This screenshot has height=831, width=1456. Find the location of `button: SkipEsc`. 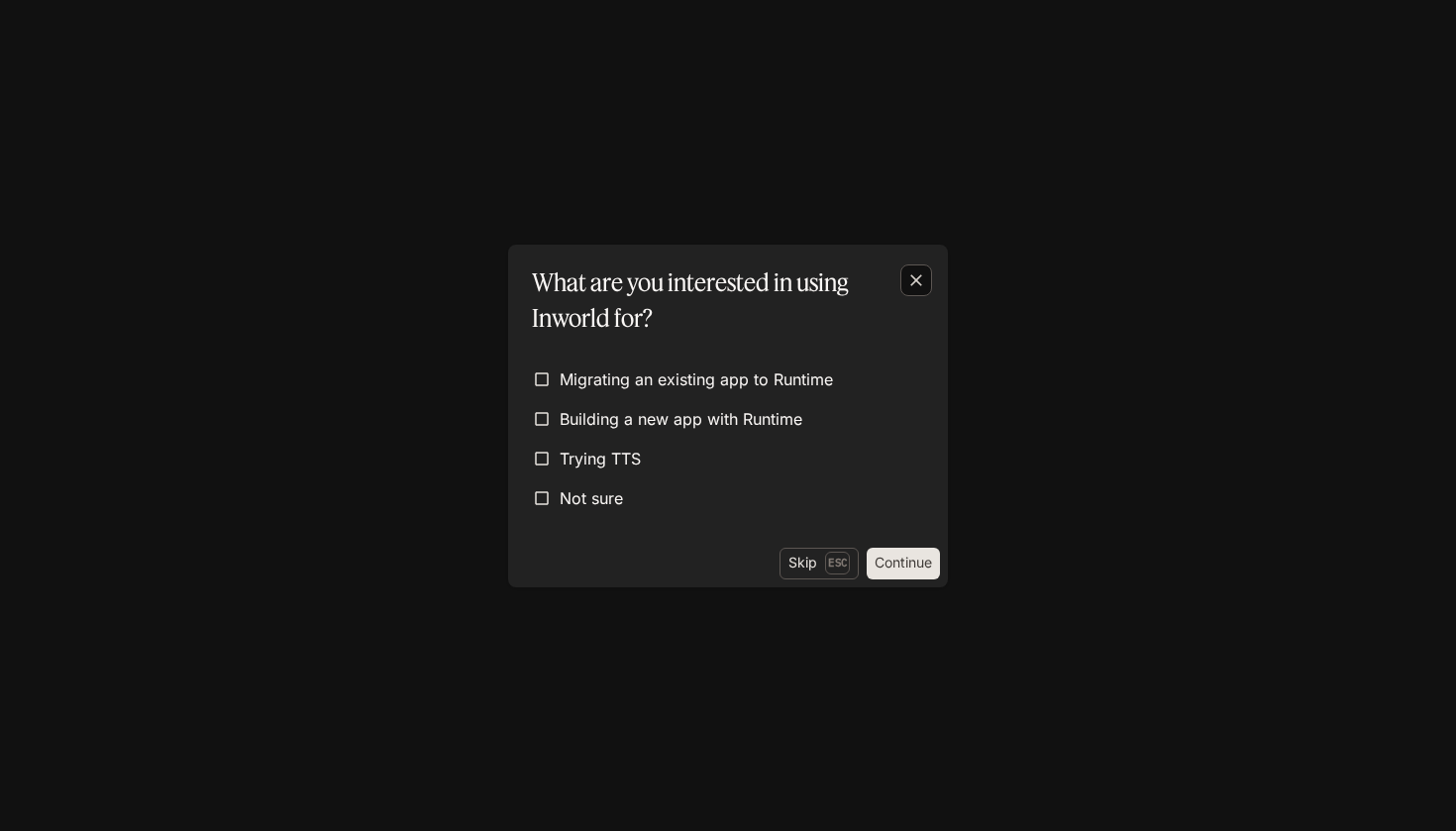

button: SkipEsc is located at coordinates (819, 564).